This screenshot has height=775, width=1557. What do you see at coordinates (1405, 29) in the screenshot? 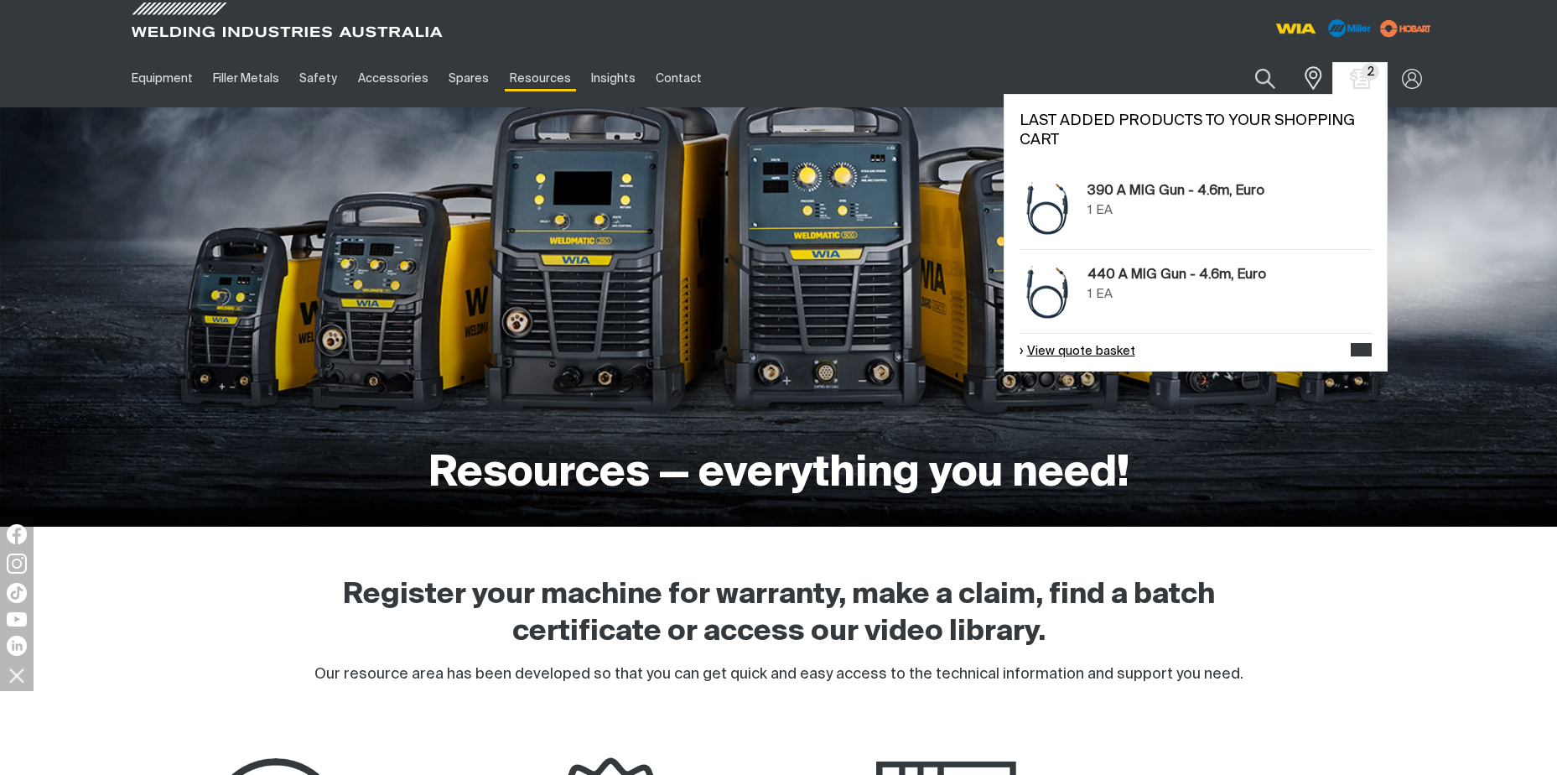
I see `img: miller` at bounding box center [1405, 29].